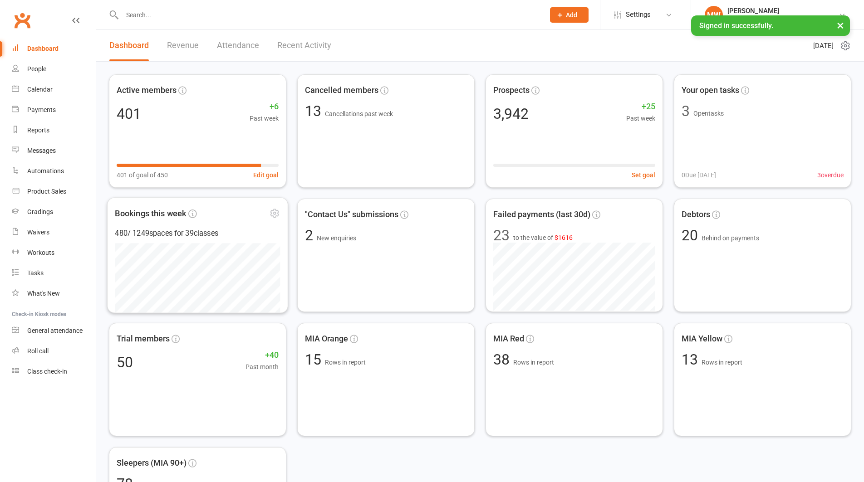 The height and width of the screenshot is (482, 864). Describe the element at coordinates (54, 69) in the screenshot. I see `a: People` at that location.